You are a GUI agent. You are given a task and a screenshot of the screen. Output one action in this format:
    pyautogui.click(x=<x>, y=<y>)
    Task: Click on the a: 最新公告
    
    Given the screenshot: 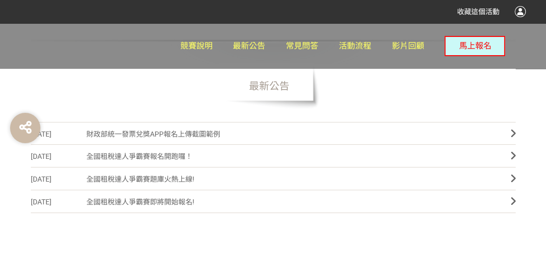 What is the action you would take?
    pyautogui.click(x=249, y=46)
    